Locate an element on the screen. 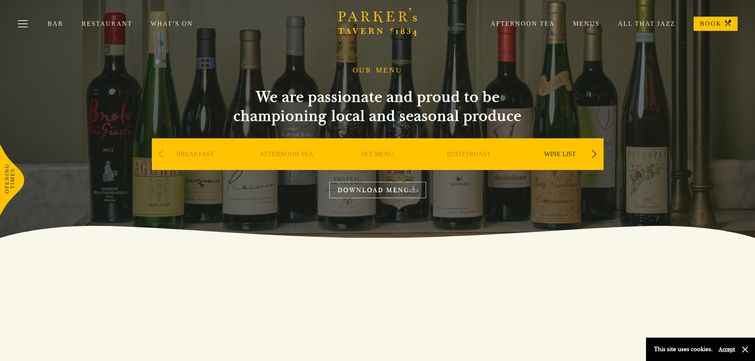 The width and height of the screenshot is (755, 361). div: 3 / 9 is located at coordinates (378, 166).